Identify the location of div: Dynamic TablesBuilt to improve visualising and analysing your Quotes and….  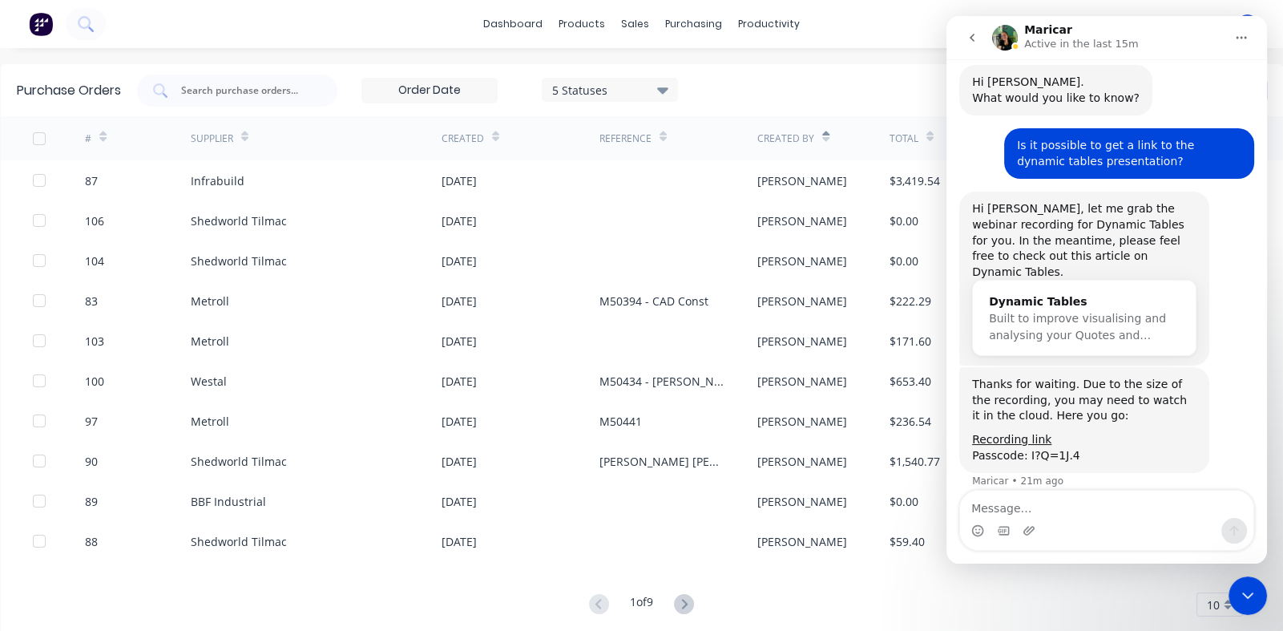
(138, 302).